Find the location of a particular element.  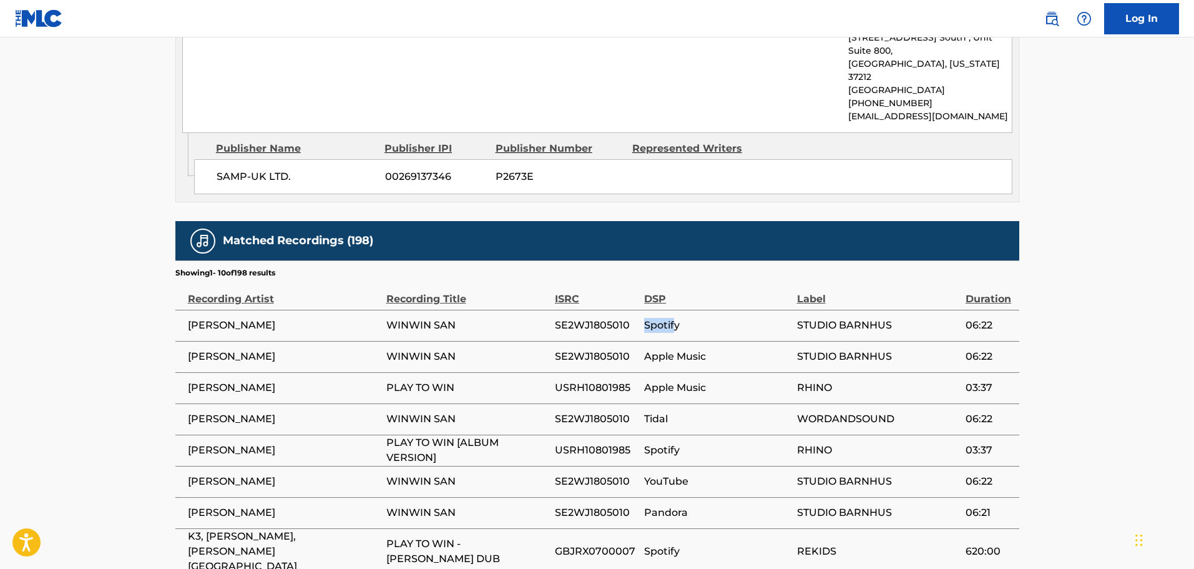

div: Label is located at coordinates (878, 292).